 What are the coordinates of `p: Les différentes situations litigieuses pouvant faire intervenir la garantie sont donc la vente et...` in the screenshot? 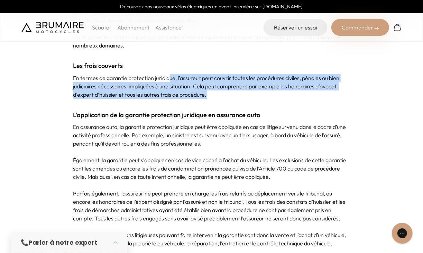 It's located at (212, 239).